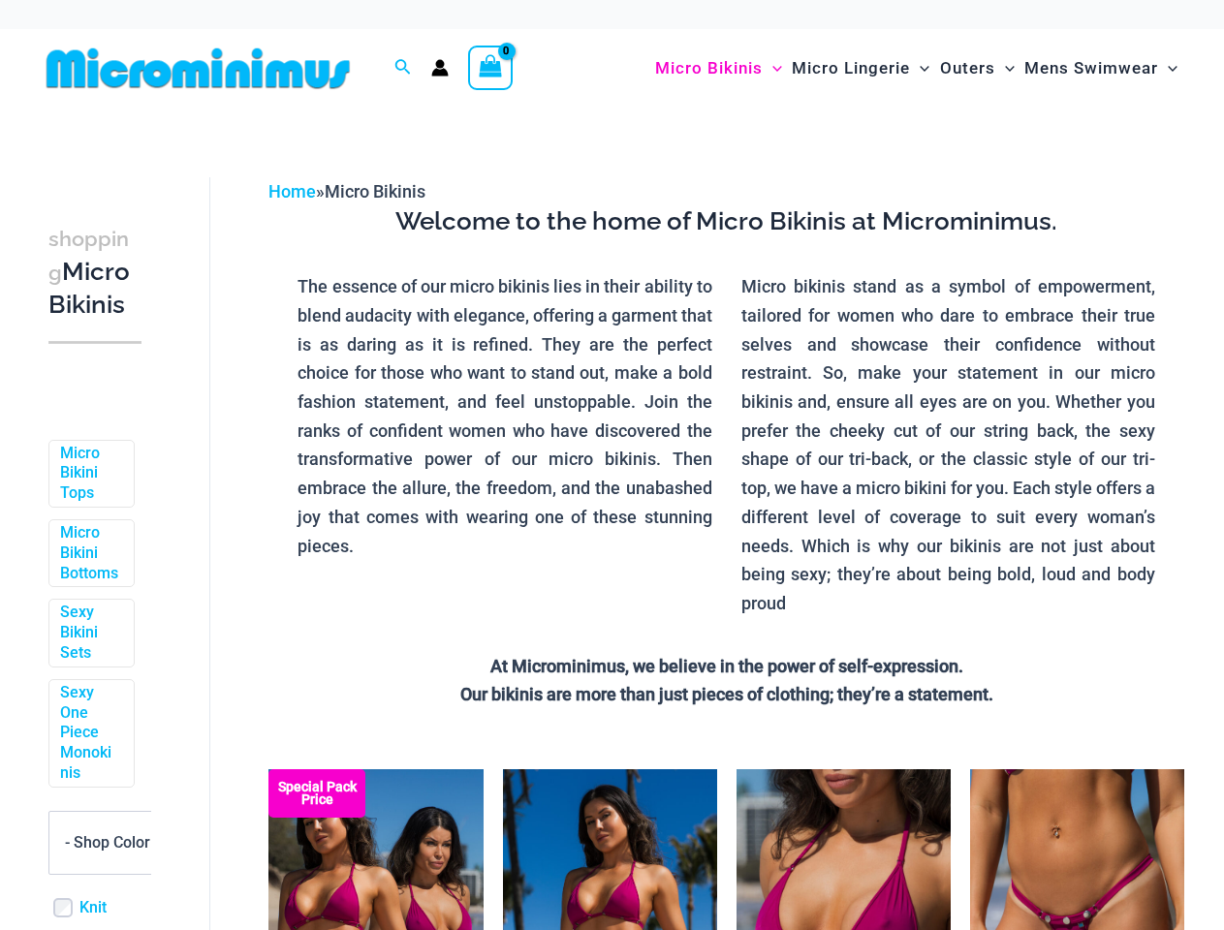  Describe the element at coordinates (292, 191) in the screenshot. I see `a: Home` at that location.